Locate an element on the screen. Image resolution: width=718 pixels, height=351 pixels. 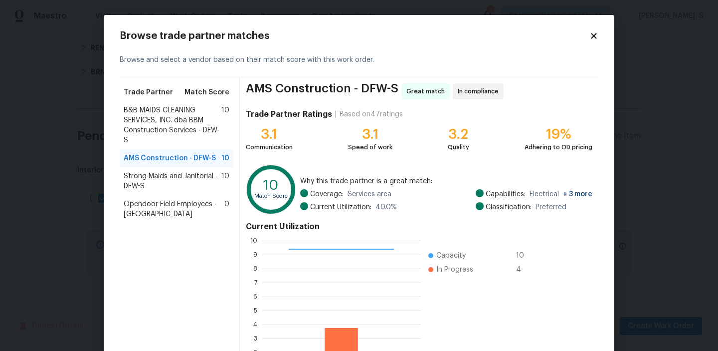
h4: Trade Partner Ratings is located at coordinates (289, 114).